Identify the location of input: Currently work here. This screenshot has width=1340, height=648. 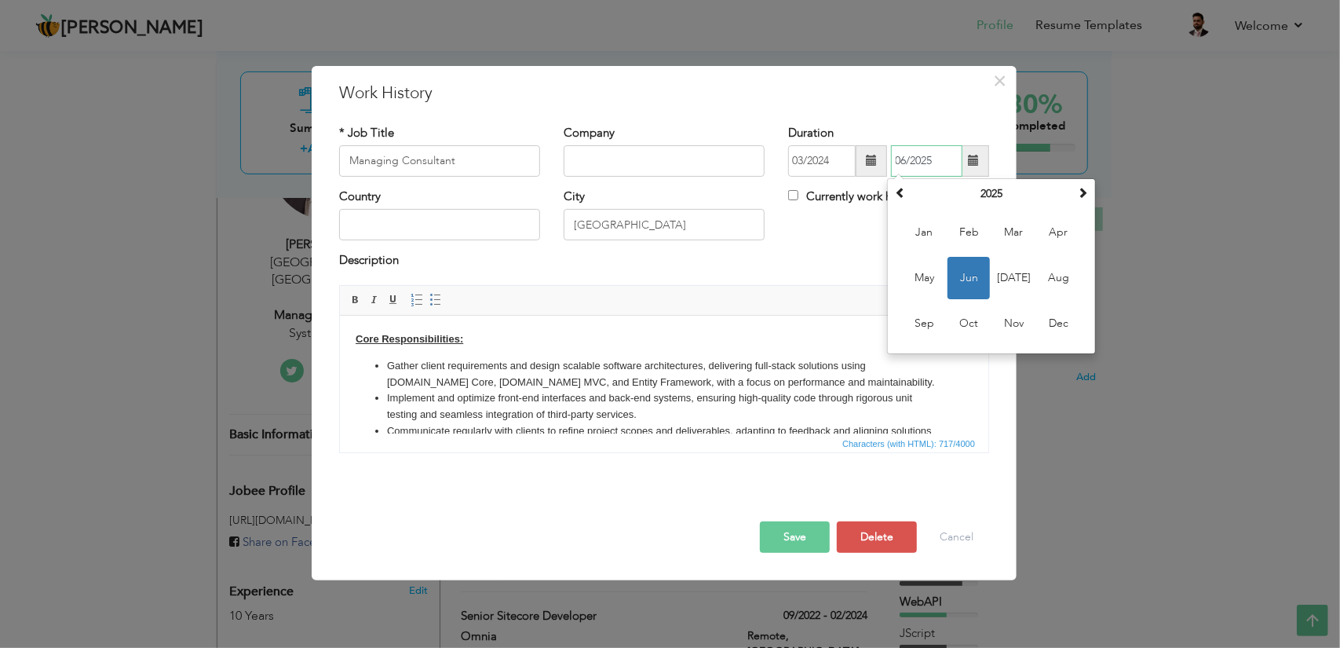
(793, 195).